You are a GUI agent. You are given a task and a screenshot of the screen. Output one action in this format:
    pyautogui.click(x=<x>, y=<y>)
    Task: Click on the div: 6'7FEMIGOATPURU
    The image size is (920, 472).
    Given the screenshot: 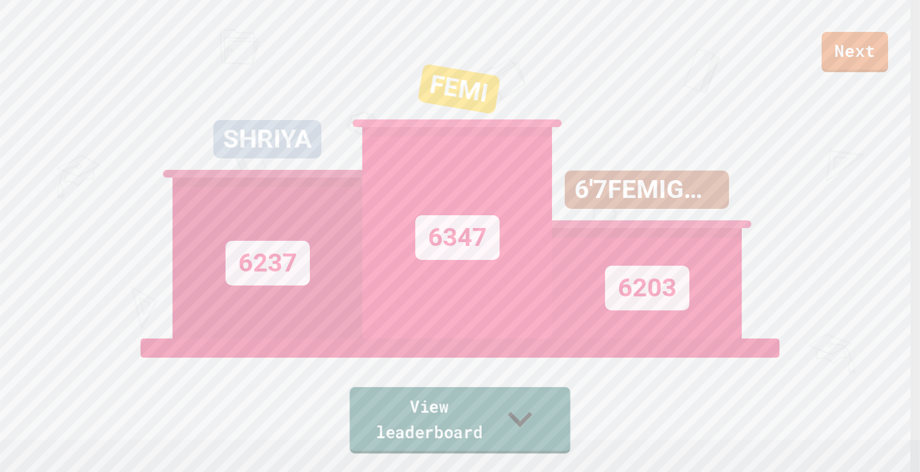 What is the action you would take?
    pyautogui.click(x=646, y=190)
    